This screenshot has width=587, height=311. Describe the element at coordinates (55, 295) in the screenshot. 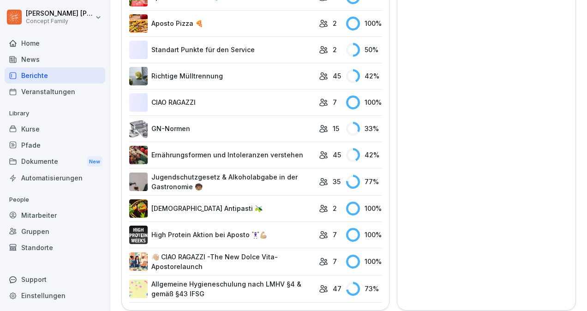

I see `div: Einstellungen` at that location.